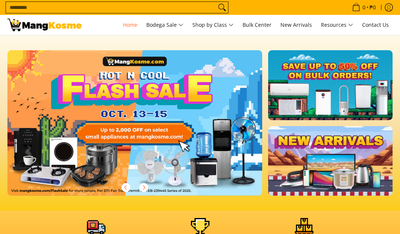  Describe the element at coordinates (257, 25) in the screenshot. I see `a: Bulk Center` at that location.